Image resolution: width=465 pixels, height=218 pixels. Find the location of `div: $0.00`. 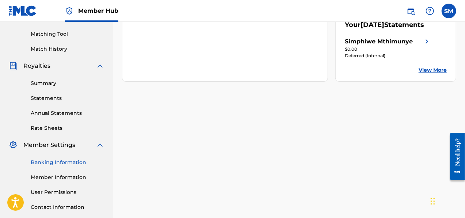

div: $0.00 is located at coordinates (388, 49).